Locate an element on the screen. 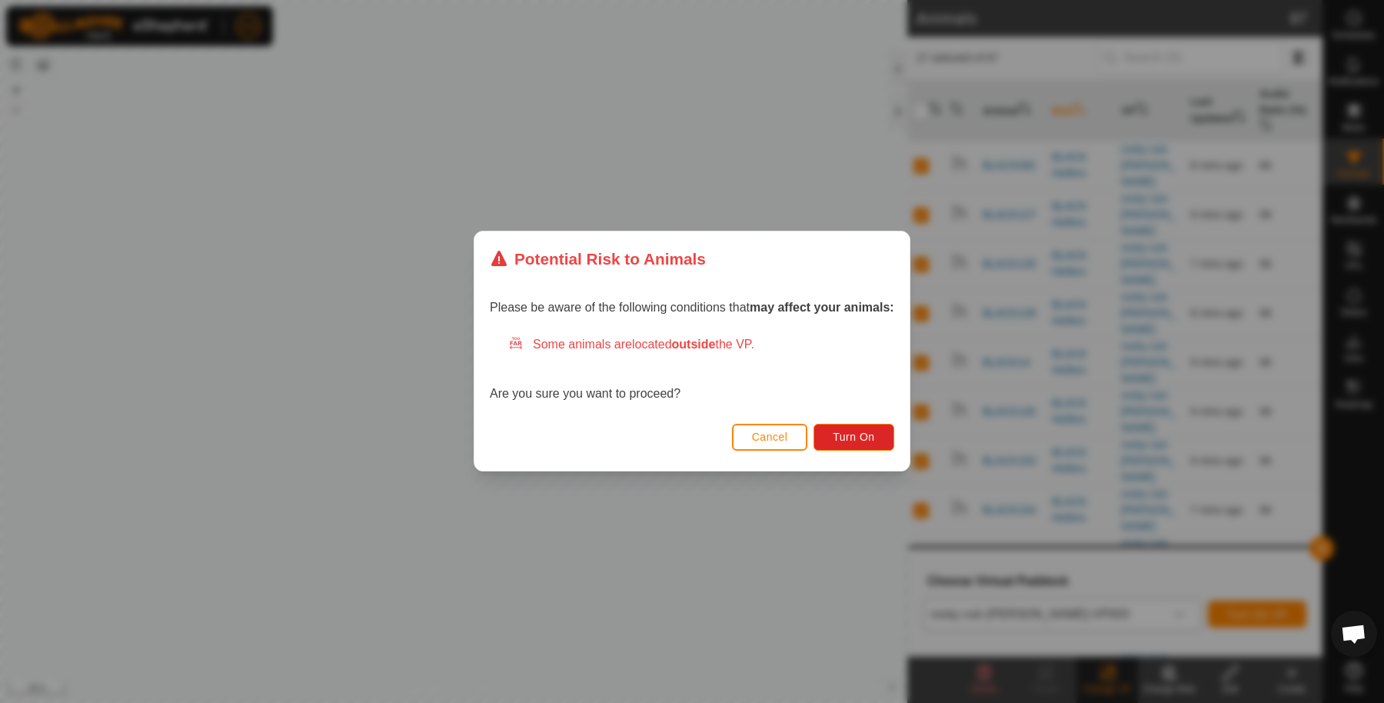  strong: outside is located at coordinates (693, 344).